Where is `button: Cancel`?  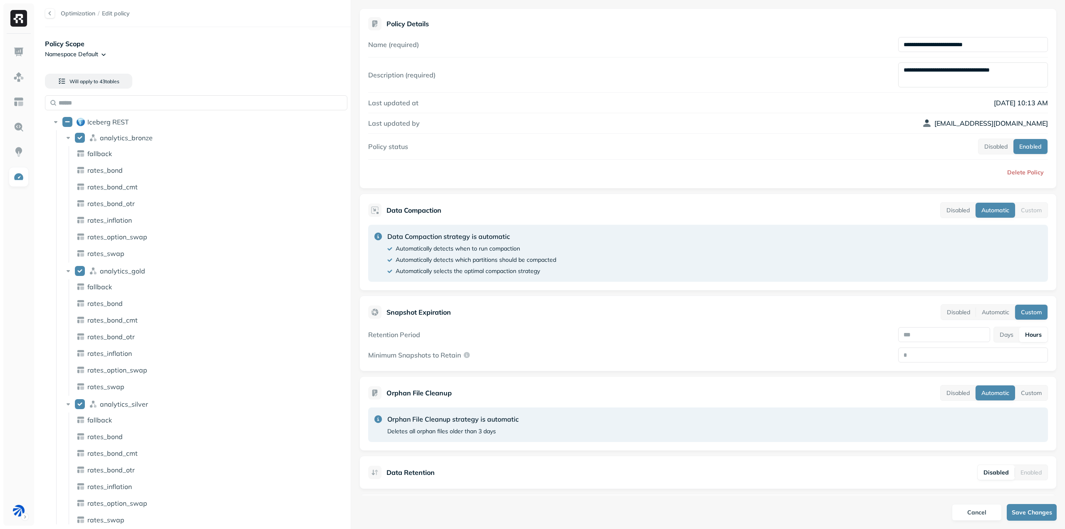 button: Cancel is located at coordinates (977, 512).